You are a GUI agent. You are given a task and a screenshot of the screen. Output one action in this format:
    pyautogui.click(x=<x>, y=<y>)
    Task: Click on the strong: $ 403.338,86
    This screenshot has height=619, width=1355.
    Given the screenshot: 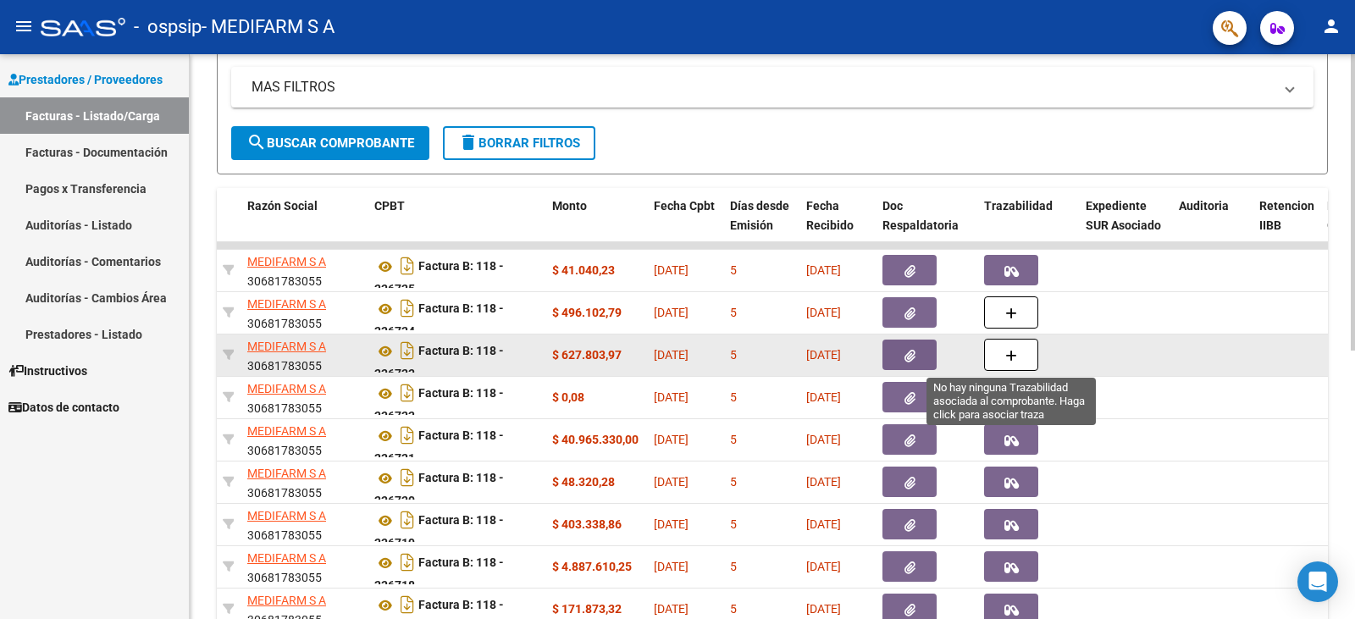 What is the action you would take?
    pyautogui.click(x=587, y=524)
    